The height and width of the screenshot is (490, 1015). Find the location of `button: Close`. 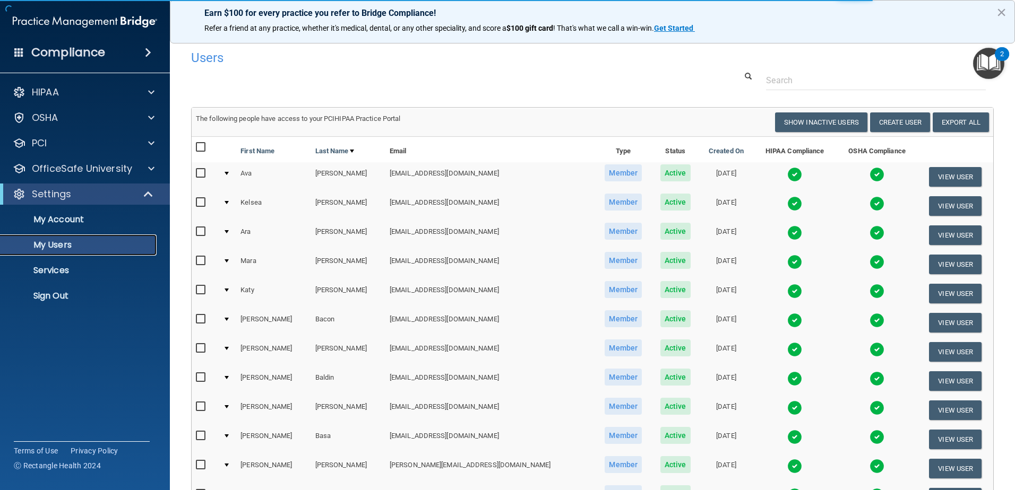

button: Close is located at coordinates (1001, 12).